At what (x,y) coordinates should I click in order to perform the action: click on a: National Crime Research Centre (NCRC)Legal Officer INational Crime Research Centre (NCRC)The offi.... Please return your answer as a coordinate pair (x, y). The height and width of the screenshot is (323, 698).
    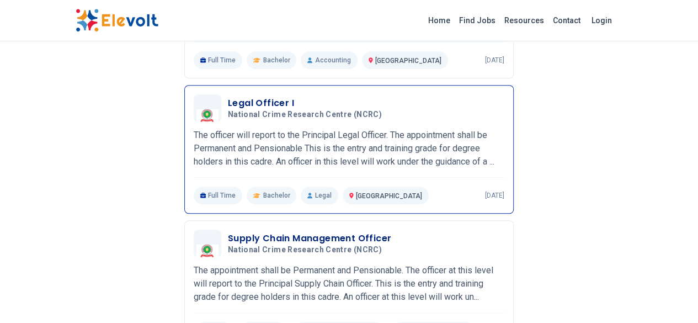
    Looking at the image, I should click on (349, 149).